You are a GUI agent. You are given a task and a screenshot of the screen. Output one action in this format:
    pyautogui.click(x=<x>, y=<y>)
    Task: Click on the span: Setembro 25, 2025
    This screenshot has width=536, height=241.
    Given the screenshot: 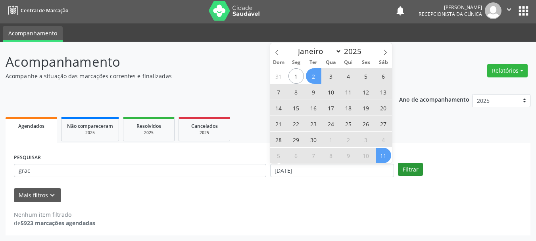 What is the action you would take?
    pyautogui.click(x=349, y=123)
    